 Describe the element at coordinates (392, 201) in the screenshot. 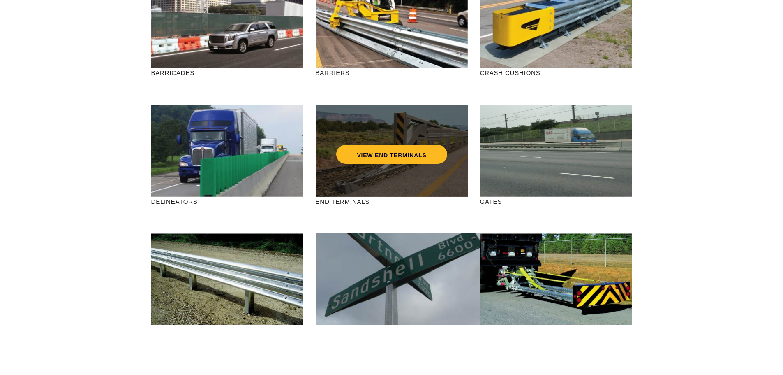

I see `p: END TERMINALS` at that location.